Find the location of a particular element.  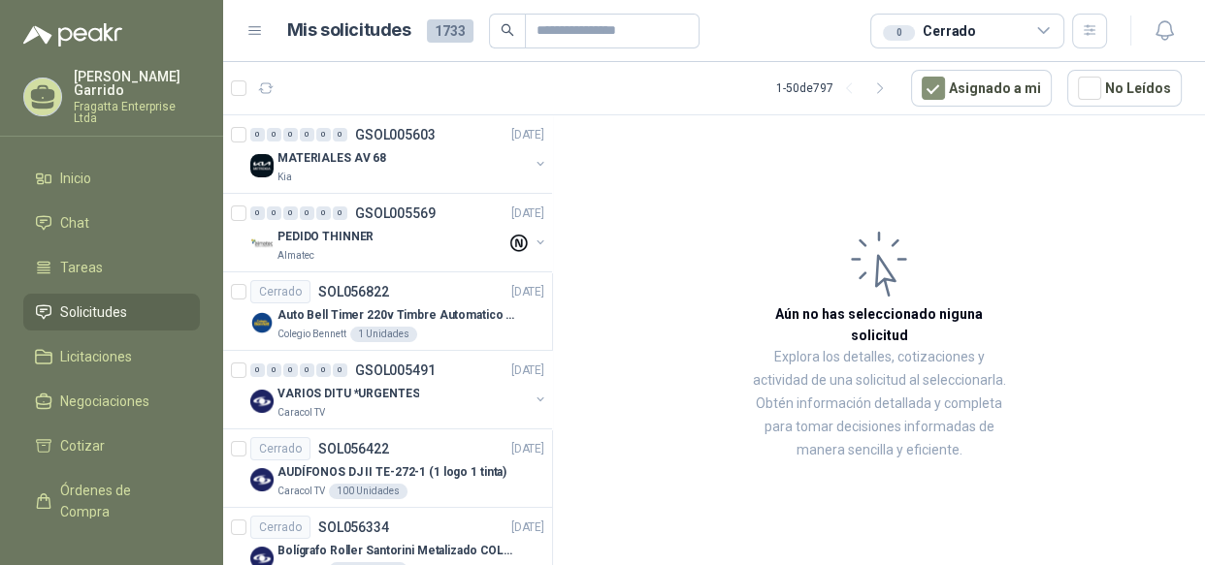

div: 1 Unidades is located at coordinates (383, 335).